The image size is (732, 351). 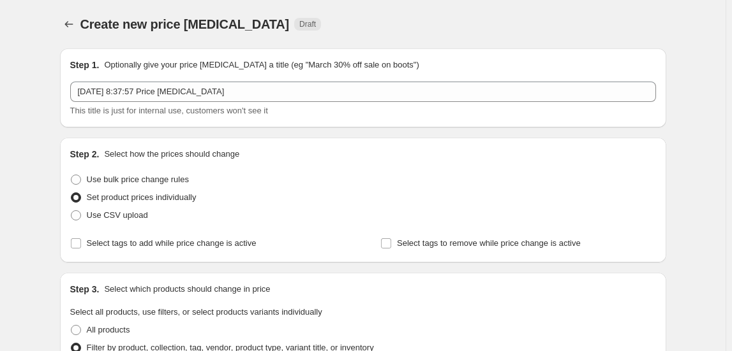 What do you see at coordinates (196, 312) in the screenshot?
I see `span: Select all products, use filters, or select products variants individually` at bounding box center [196, 312].